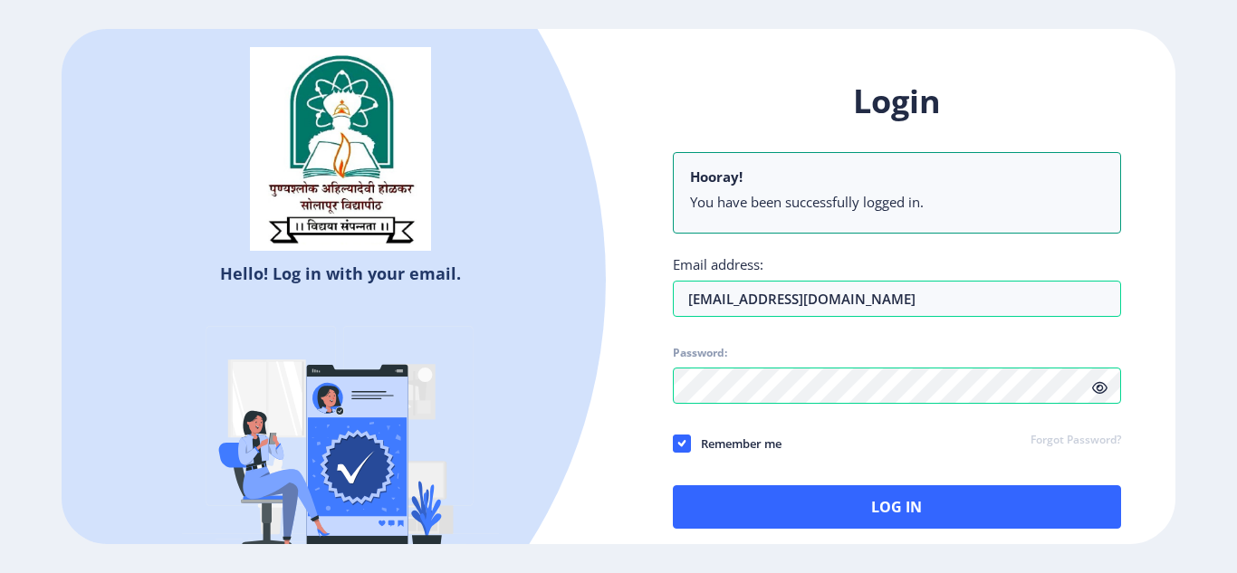 This screenshot has height=573, width=1237. What do you see at coordinates (897, 299) in the screenshot?
I see `input: Email address` at bounding box center [897, 299].